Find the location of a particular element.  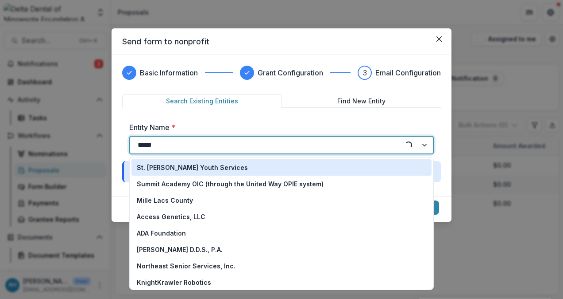

div: Progress is located at coordinates (282, 73).